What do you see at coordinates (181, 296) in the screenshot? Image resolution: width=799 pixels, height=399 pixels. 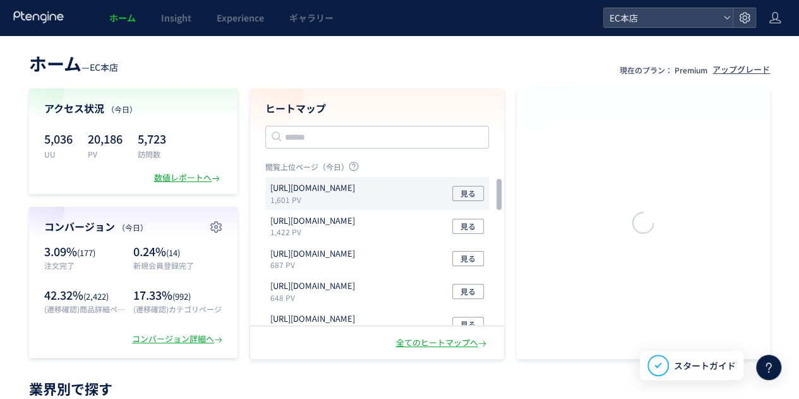 I see `span: (992)` at bounding box center [181, 296].